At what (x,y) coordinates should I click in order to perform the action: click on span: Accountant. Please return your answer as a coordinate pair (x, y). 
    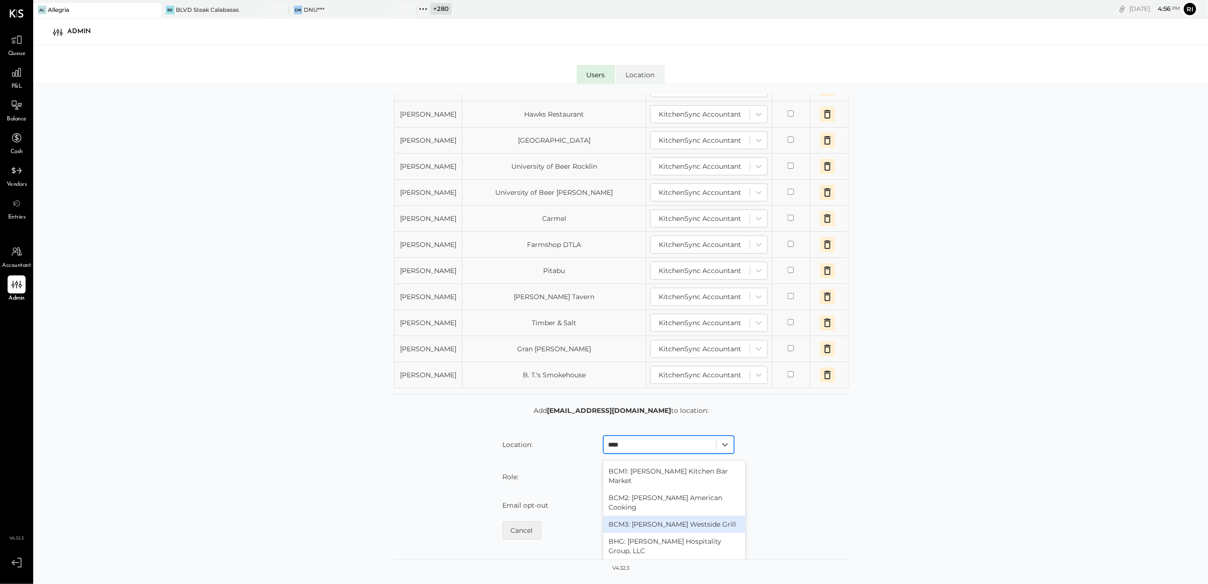
    Looking at the image, I should click on (17, 266).